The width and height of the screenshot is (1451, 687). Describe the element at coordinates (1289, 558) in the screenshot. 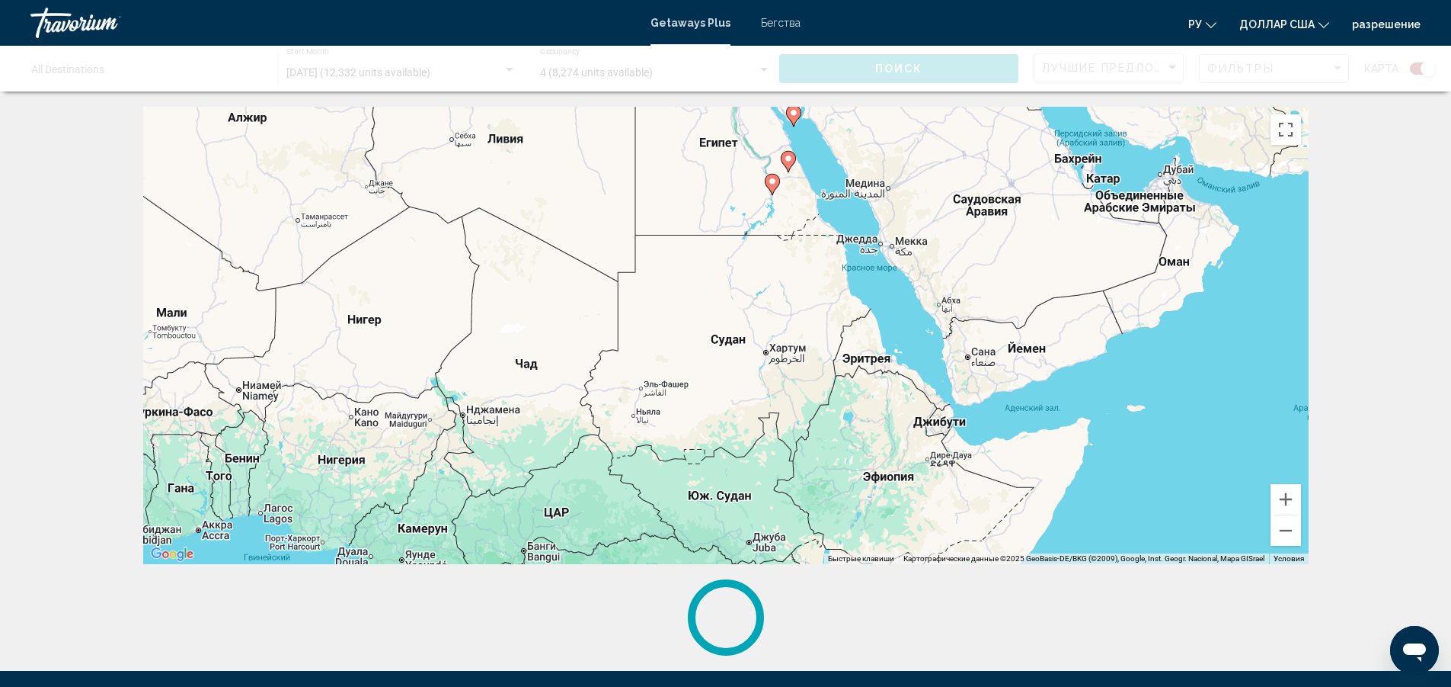

I see `a: Условия` at that location.